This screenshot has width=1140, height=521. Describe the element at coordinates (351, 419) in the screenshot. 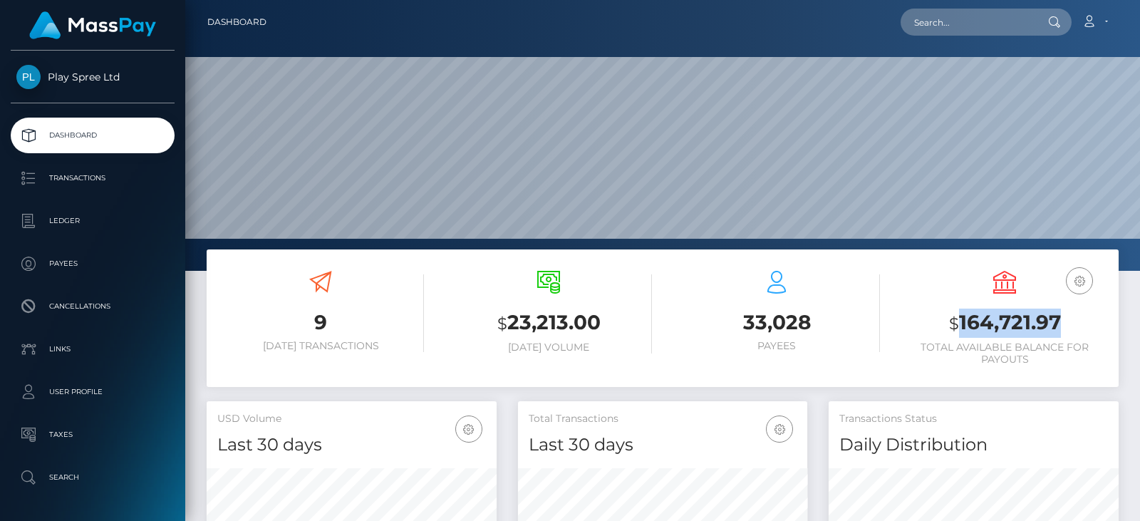

I see `h5: USD Volume` at that location.